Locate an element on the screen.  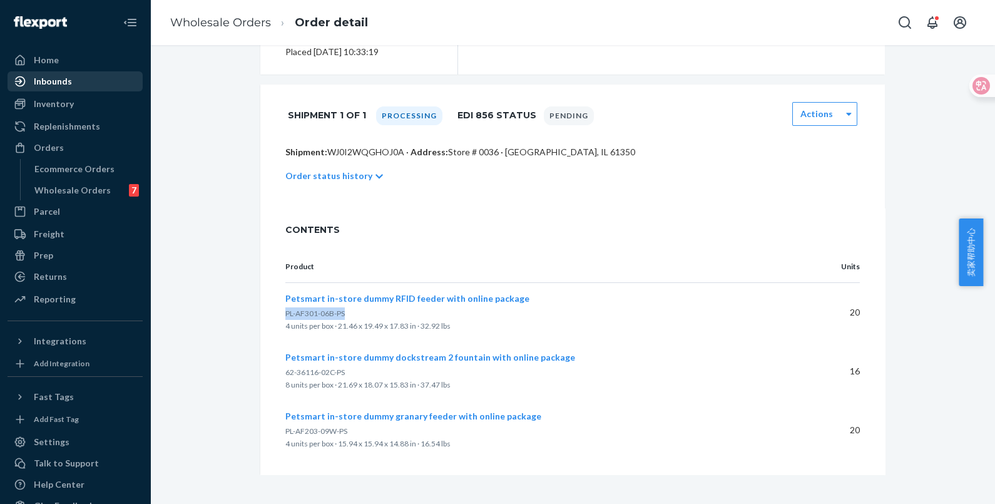
div: Help Center is located at coordinates (59, 484).